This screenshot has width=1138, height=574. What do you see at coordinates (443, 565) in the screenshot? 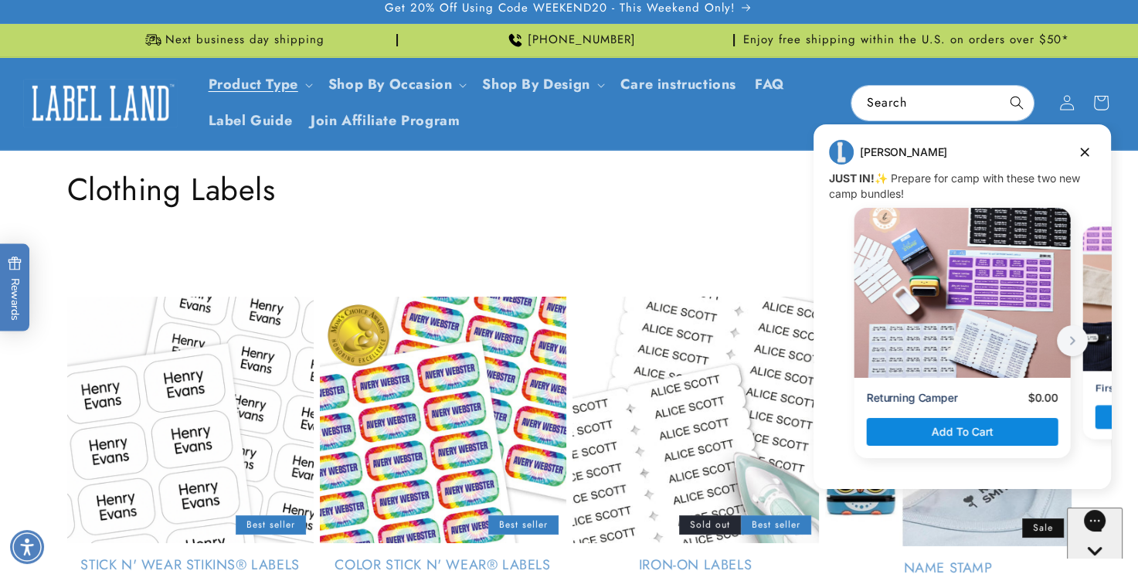
I see `a: Color Stick N' Wear® Labels` at bounding box center [443, 565].